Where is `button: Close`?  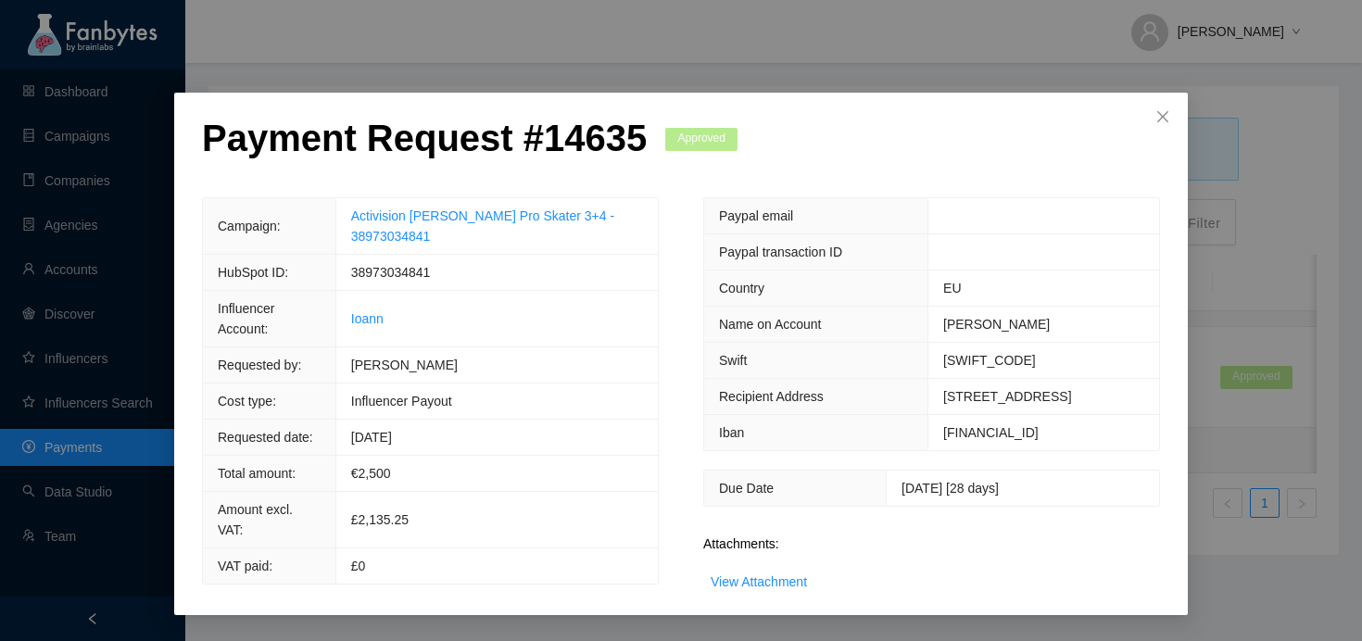
button: Close is located at coordinates (1163, 118).